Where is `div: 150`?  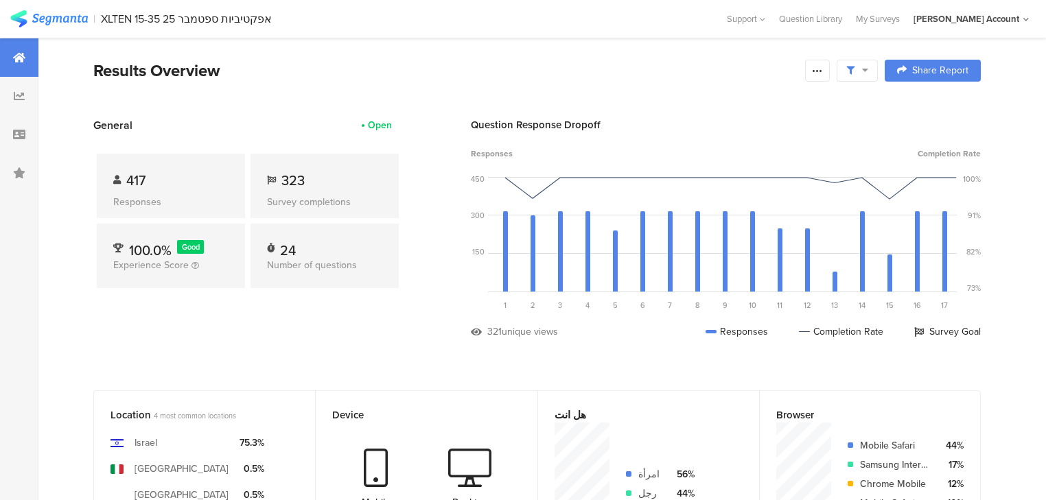
div: 150 is located at coordinates (478, 252).